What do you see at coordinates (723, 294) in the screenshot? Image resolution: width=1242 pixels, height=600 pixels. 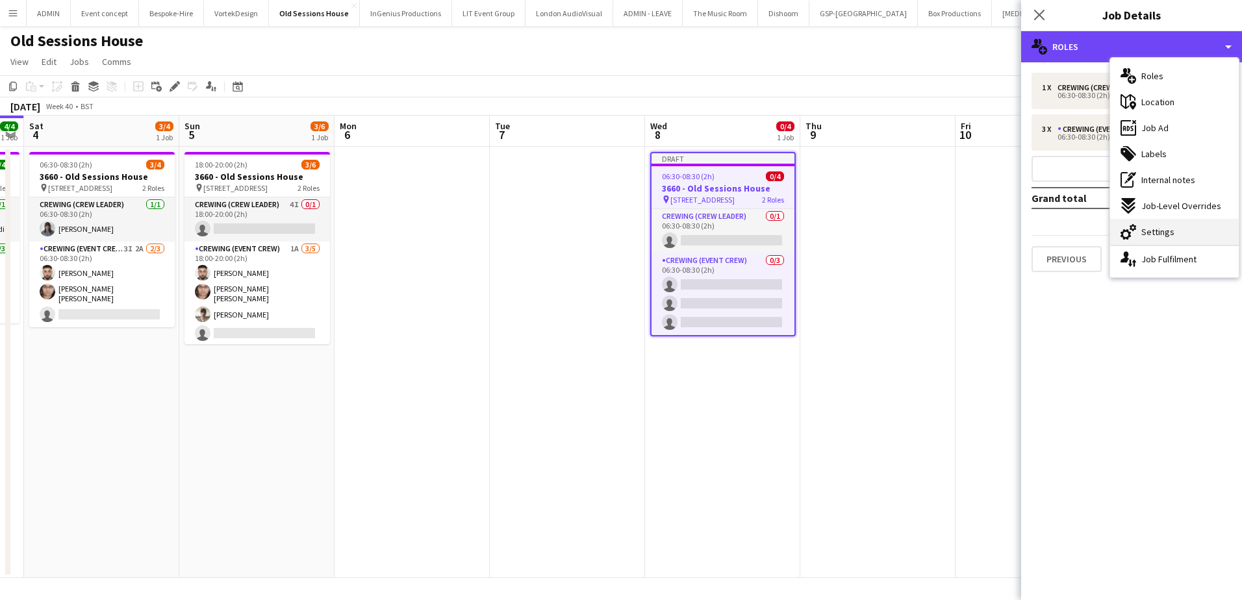 I see `app-card-role: Crewing (Event Crew)0/306:30-08:30 (2h)` at bounding box center [723, 294].